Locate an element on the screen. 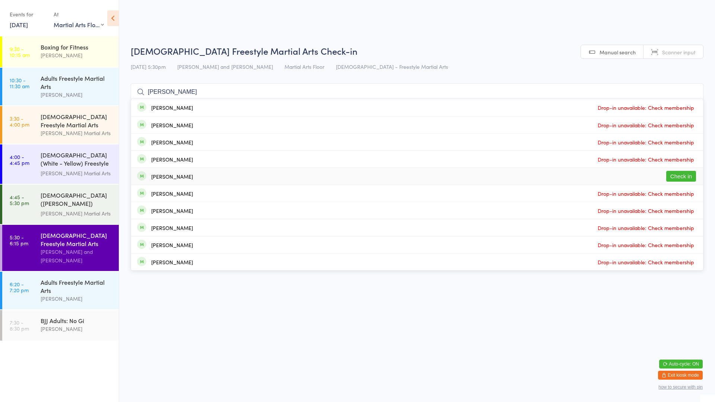 The width and height of the screenshot is (715, 402). button: how to secure with pin is located at coordinates (680, 387).